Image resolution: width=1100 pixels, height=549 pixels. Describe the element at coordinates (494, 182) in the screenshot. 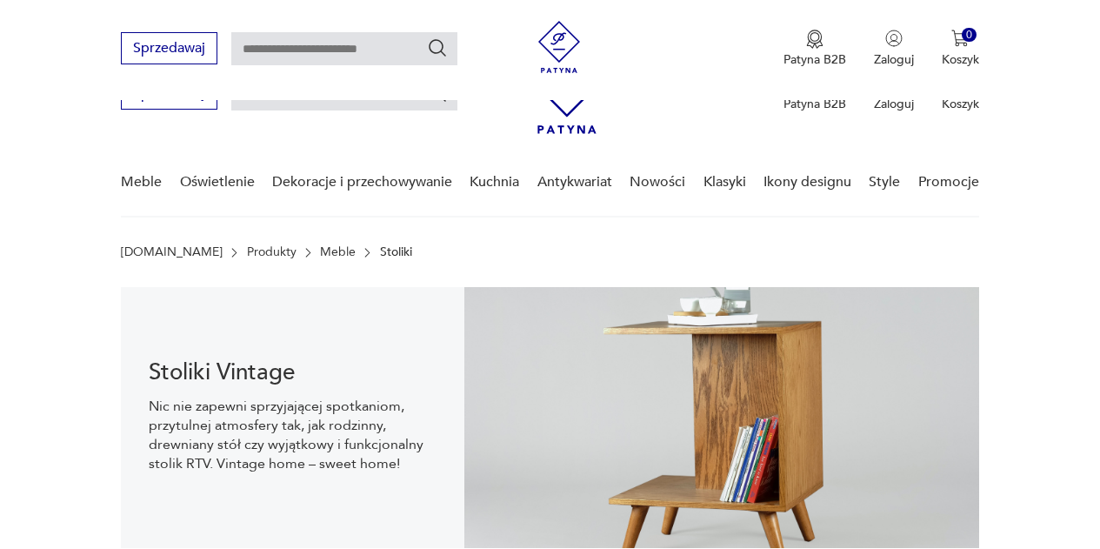

I see `a: Kuchnia` at that location.